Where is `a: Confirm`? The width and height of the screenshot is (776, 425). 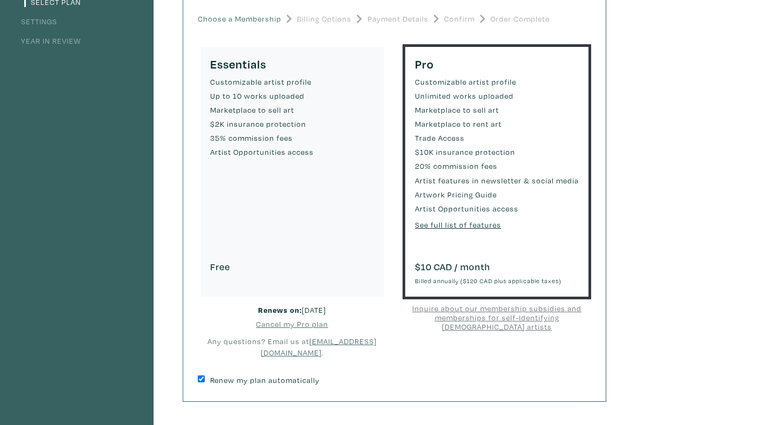 a: Confirm is located at coordinates (459, 19).